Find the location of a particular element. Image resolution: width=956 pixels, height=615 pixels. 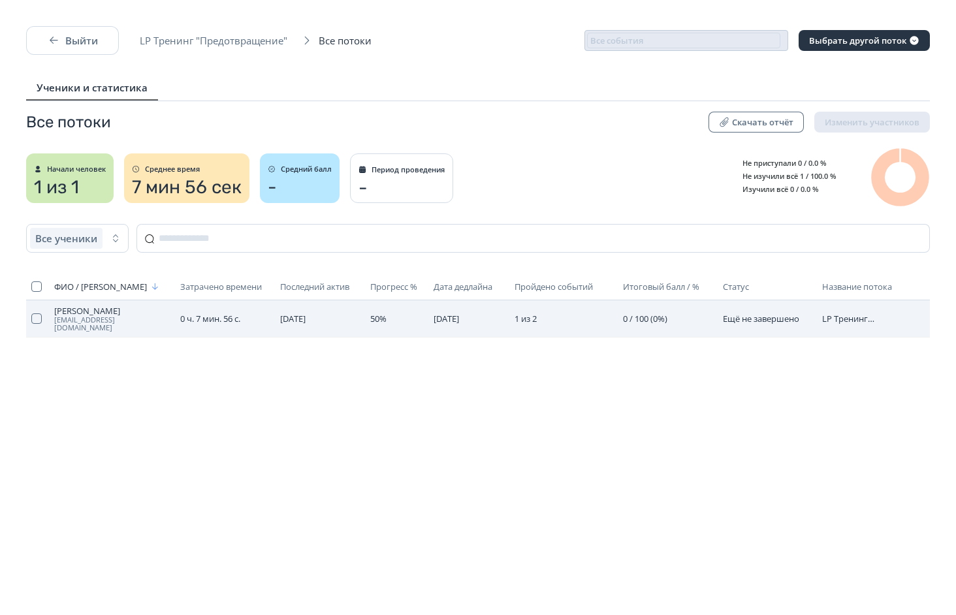

span: Прогресс % is located at coordinates (394, 287).